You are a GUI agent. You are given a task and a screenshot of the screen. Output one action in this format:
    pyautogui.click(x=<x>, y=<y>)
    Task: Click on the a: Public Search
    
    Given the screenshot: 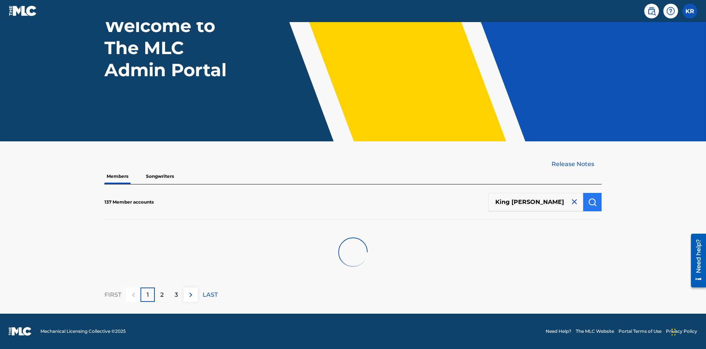 What is the action you would take?
    pyautogui.click(x=652, y=11)
    